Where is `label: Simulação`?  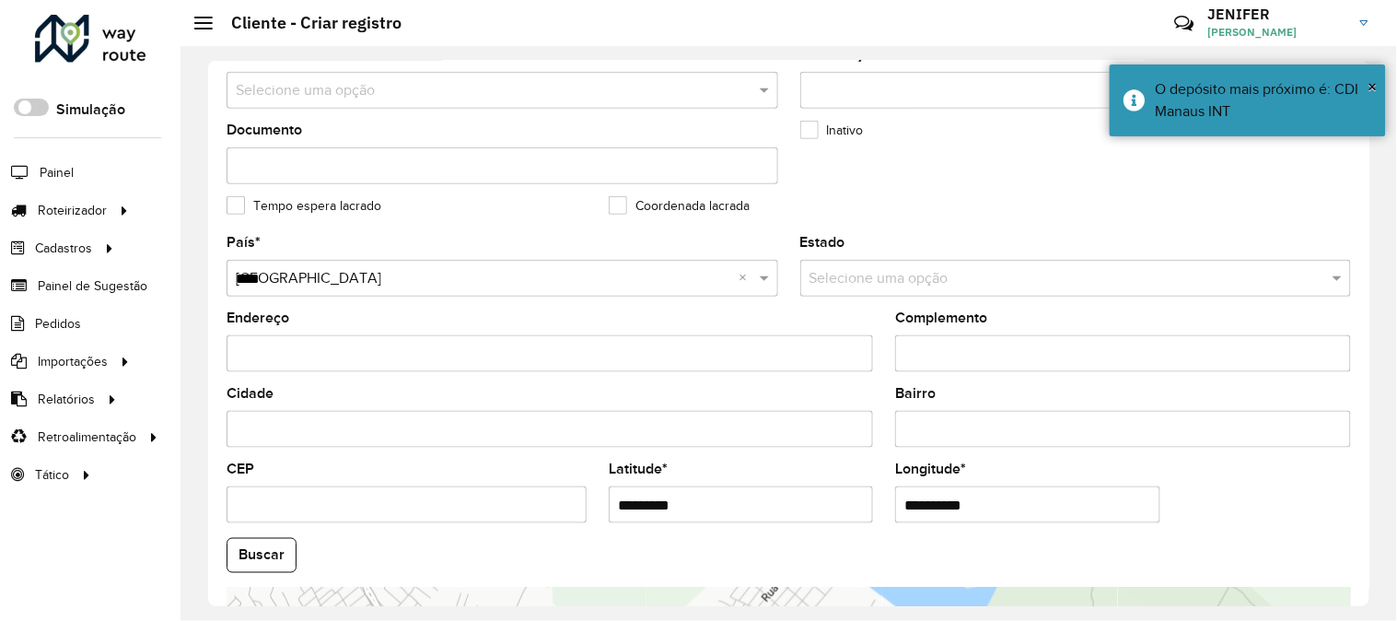 label: Simulação is located at coordinates (90, 110).